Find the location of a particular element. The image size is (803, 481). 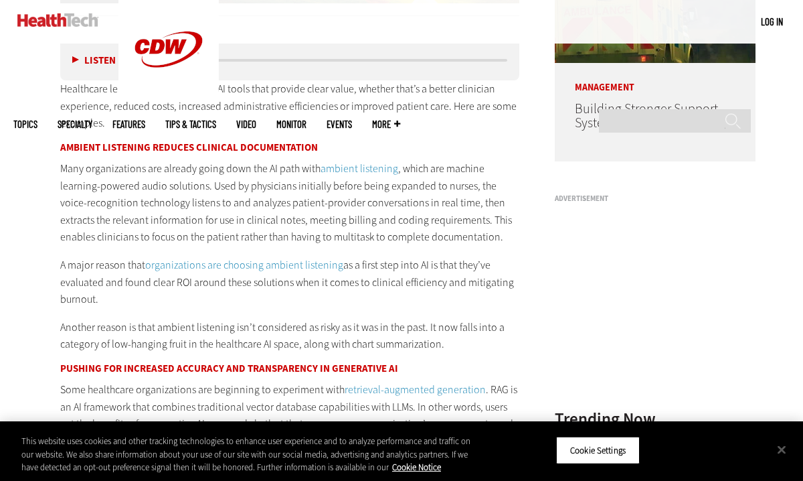

a: More information about your privacy is located at coordinates (416, 467).